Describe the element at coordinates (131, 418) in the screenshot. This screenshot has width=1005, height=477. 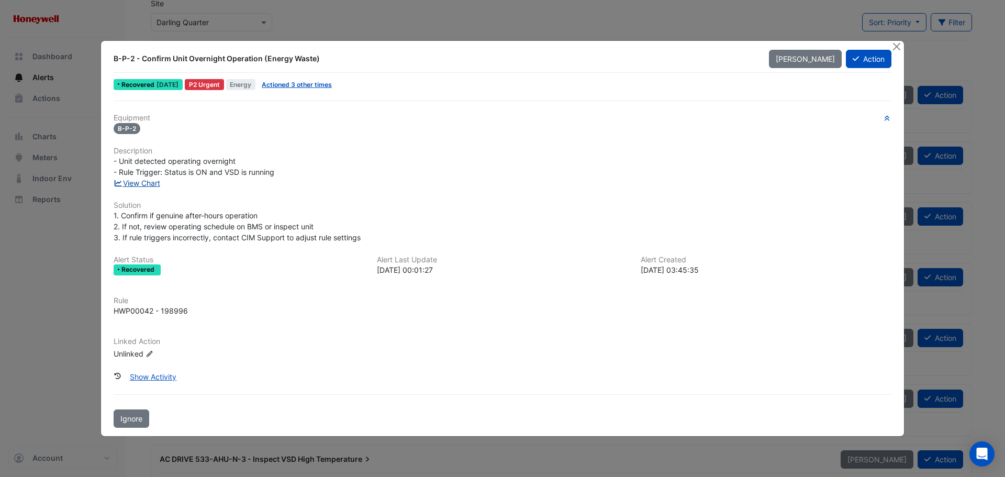
I see `button: Ignore` at that location.